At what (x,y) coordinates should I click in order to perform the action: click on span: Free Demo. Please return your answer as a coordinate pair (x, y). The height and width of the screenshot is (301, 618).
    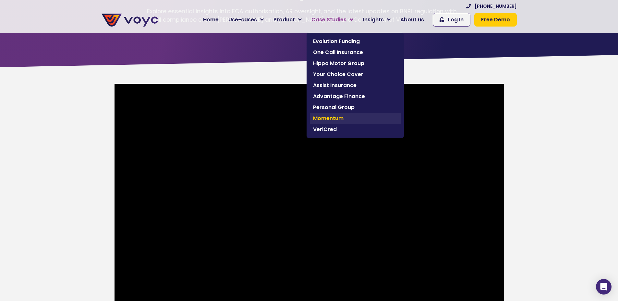
    Looking at the image, I should click on (495, 20).